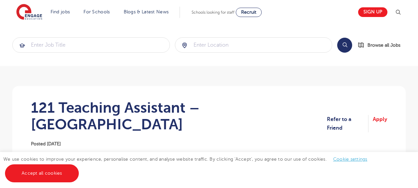  What do you see at coordinates (42, 173) in the screenshot?
I see `a: Accept all cookies` at bounding box center [42, 173].